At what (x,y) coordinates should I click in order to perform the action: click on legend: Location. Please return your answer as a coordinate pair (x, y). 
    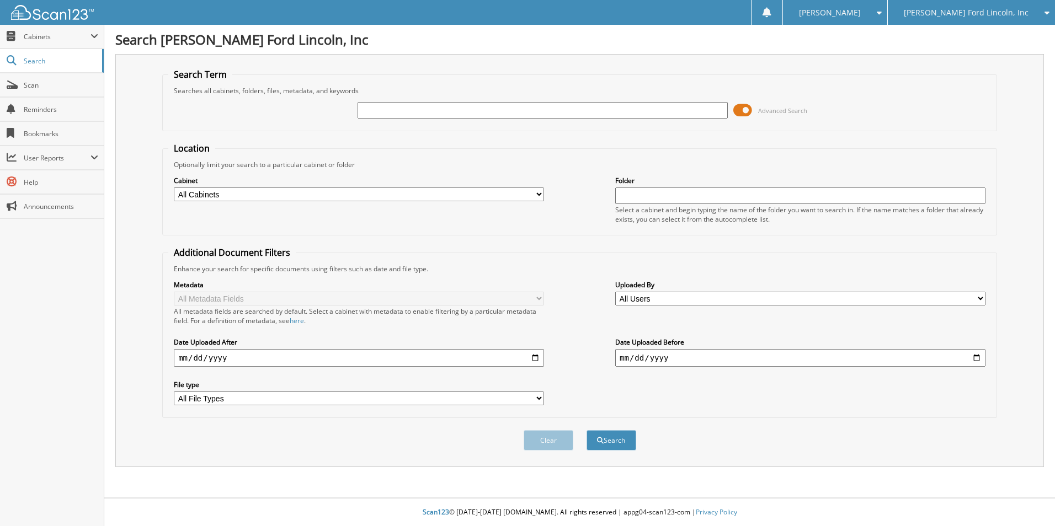
    Looking at the image, I should click on (191, 148).